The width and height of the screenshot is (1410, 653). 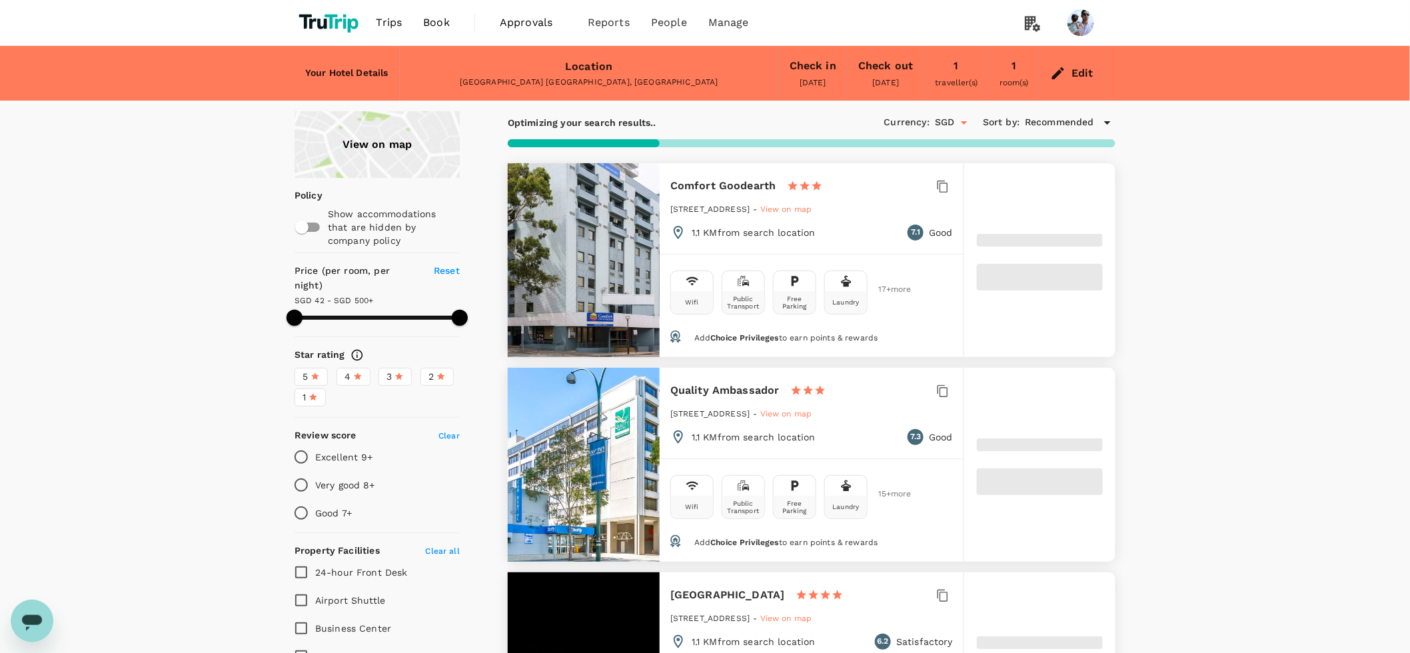 I want to click on span: 4, so click(x=347, y=376).